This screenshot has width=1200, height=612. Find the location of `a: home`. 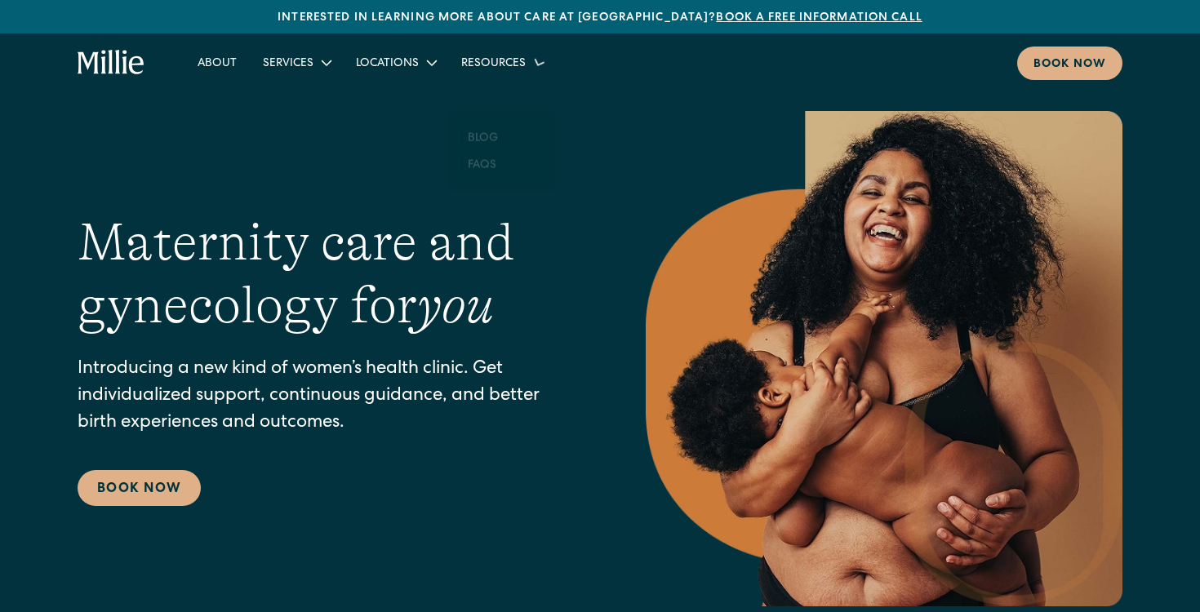

a: home is located at coordinates (111, 63).